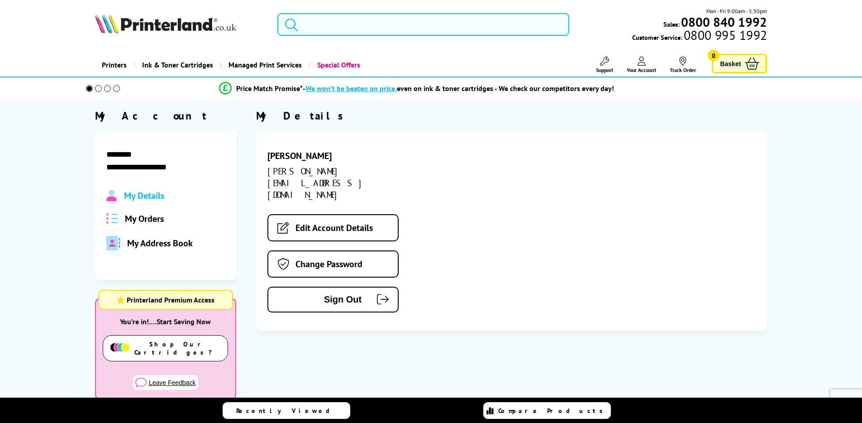 The height and width of the screenshot is (423, 862). What do you see at coordinates (737, 11) in the screenshot?
I see `span: Mon - Fri 9:00am - 5:30pm` at bounding box center [737, 11].